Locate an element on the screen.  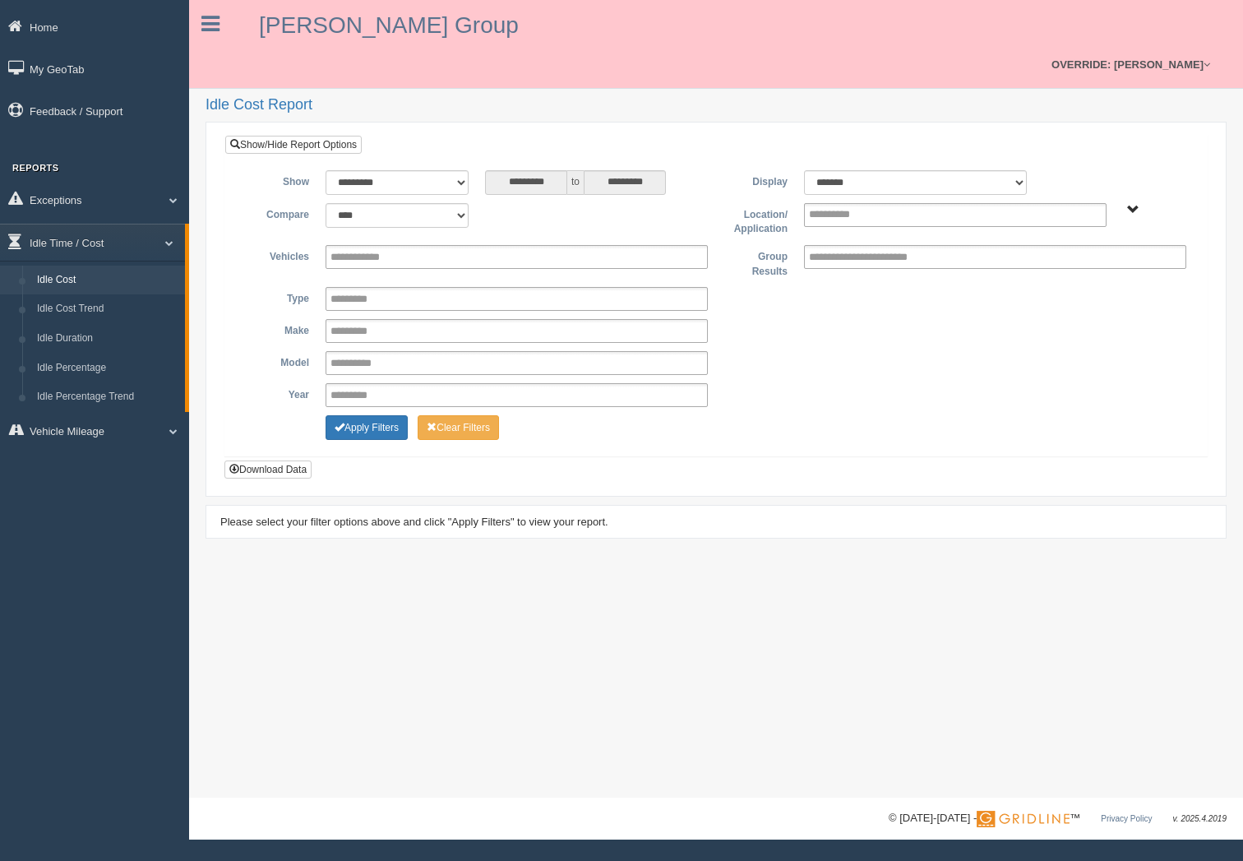
span: to is located at coordinates (576, 183).